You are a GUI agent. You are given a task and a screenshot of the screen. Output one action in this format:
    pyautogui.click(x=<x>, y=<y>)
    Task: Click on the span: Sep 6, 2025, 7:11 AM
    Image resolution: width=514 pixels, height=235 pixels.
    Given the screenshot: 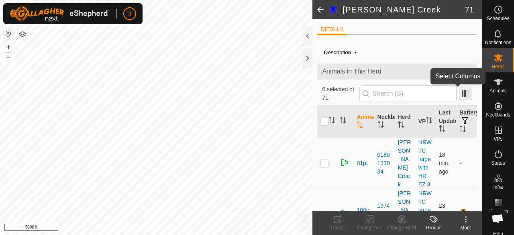 What is the action you would take?
    pyautogui.click(x=444, y=163)
    